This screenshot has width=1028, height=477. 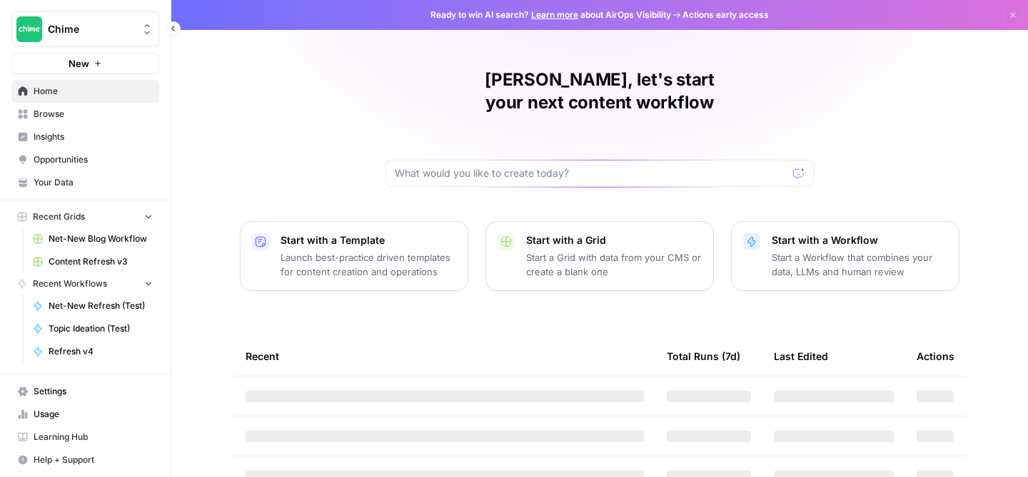 I want to click on div: Last Edited, so click(x=801, y=356).